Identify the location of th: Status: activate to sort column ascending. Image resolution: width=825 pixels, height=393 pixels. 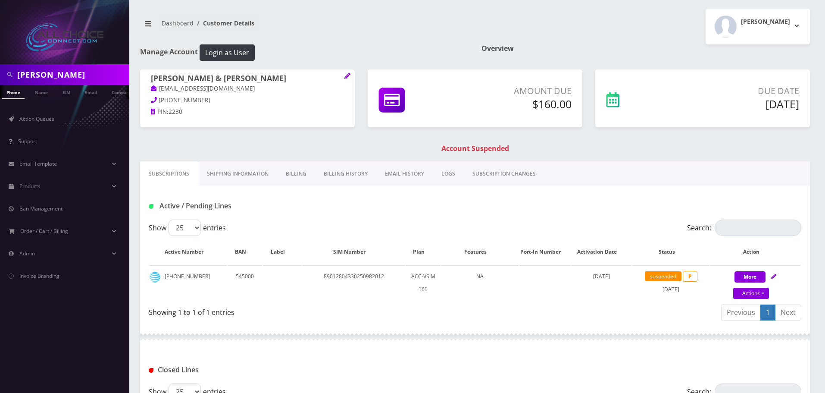
(671, 252).